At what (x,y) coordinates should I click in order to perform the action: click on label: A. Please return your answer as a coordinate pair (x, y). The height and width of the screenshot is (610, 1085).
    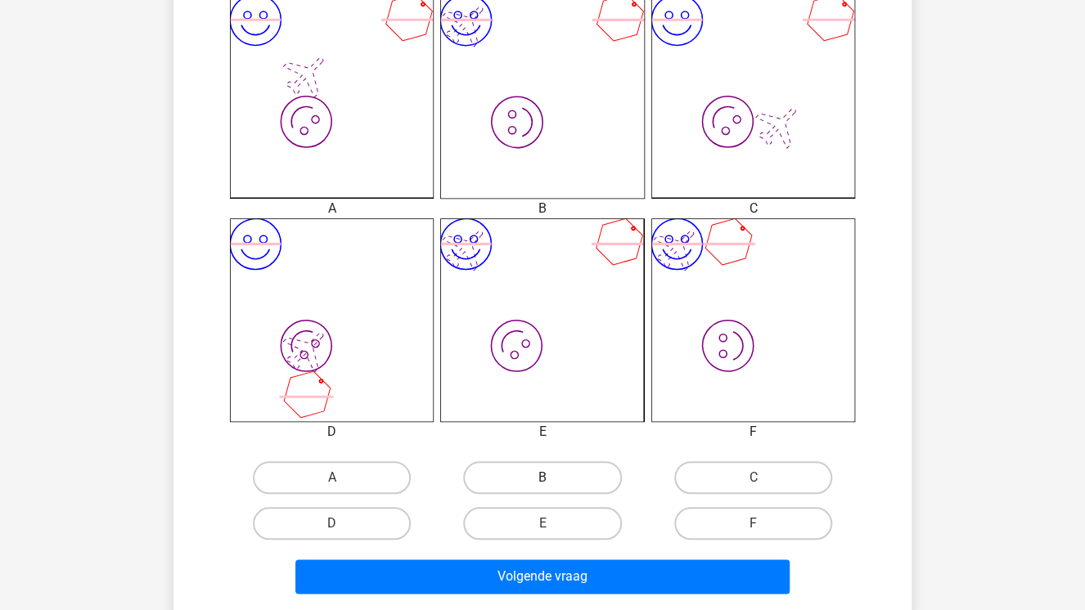
    Looking at the image, I should click on (331, 478).